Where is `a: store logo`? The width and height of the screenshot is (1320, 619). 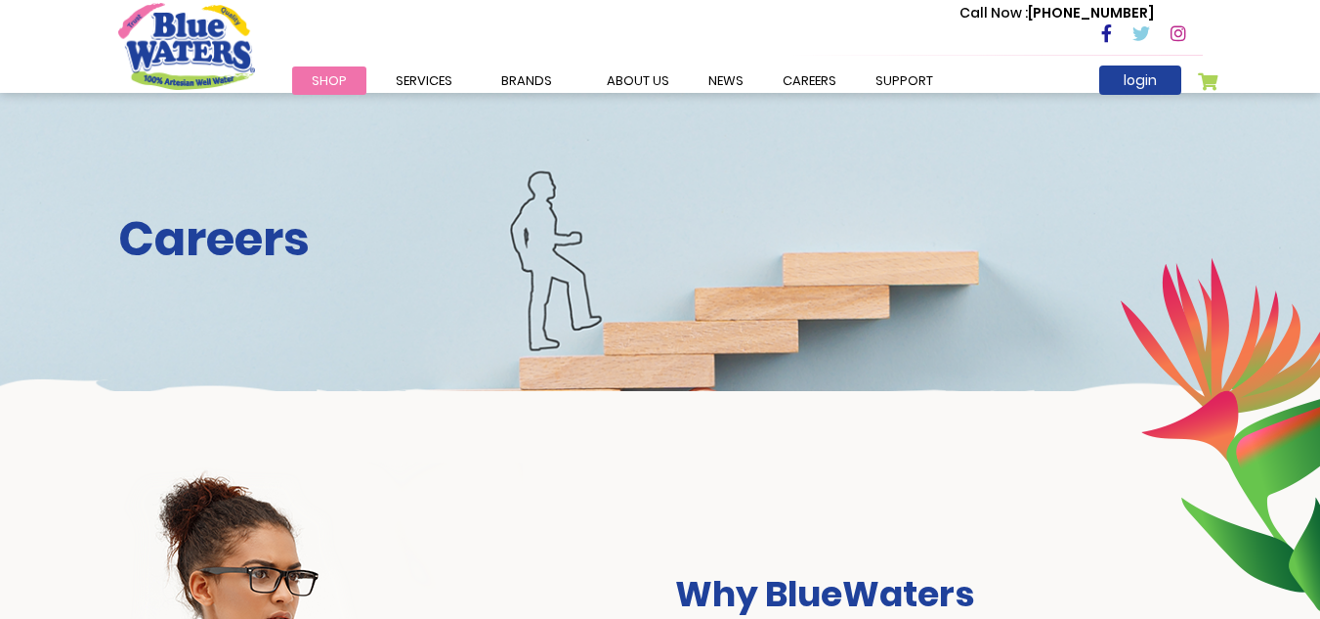
a: store logo is located at coordinates (187, 46).